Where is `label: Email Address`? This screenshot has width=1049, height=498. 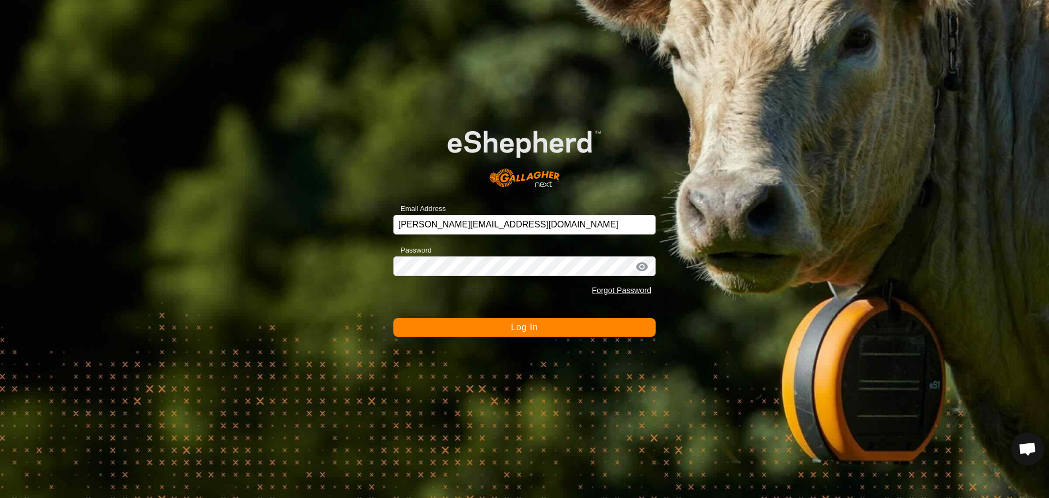 label: Email Address is located at coordinates (419, 209).